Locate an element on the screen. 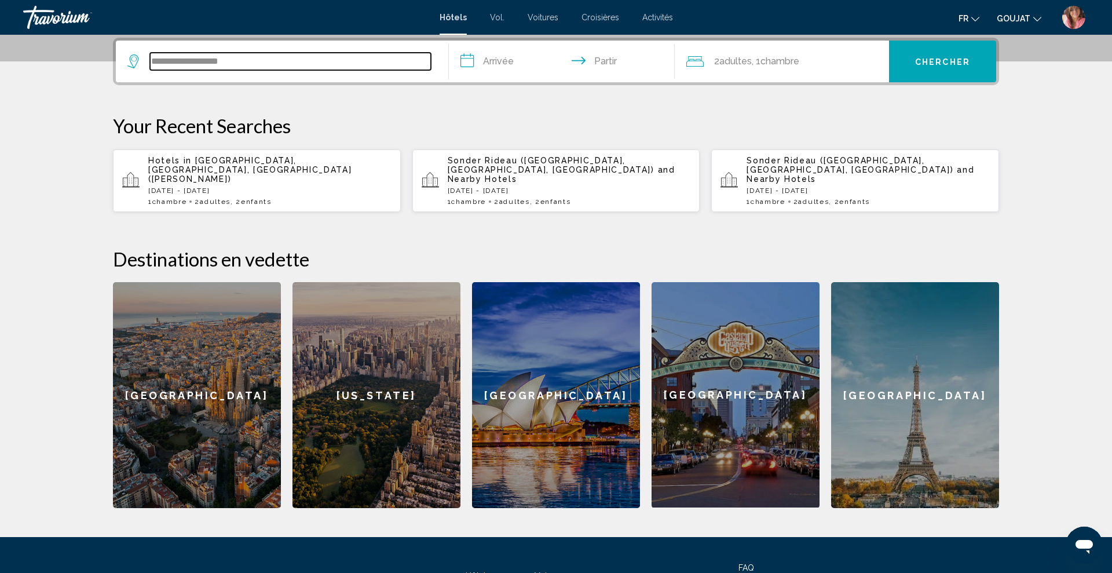  a: Activités is located at coordinates (658, 17).